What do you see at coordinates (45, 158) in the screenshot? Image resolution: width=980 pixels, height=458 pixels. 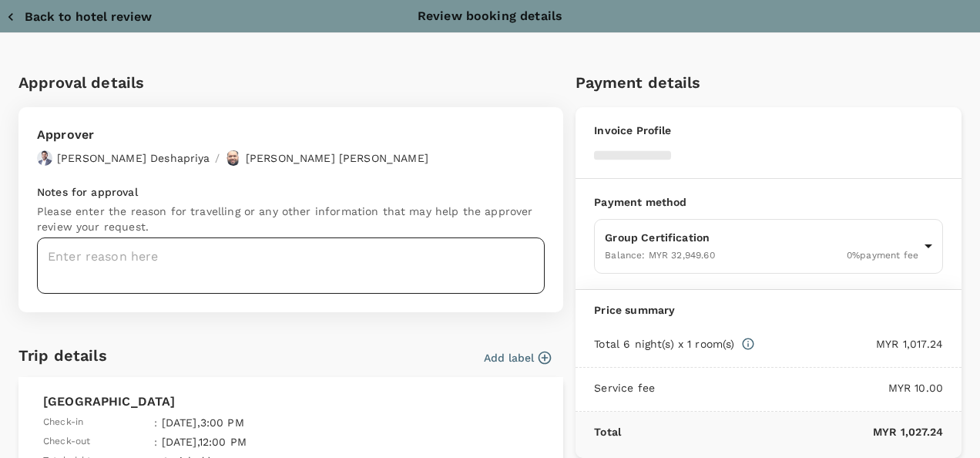 I see `img: avatar-67a5bcb800f47.png` at bounding box center [45, 158].